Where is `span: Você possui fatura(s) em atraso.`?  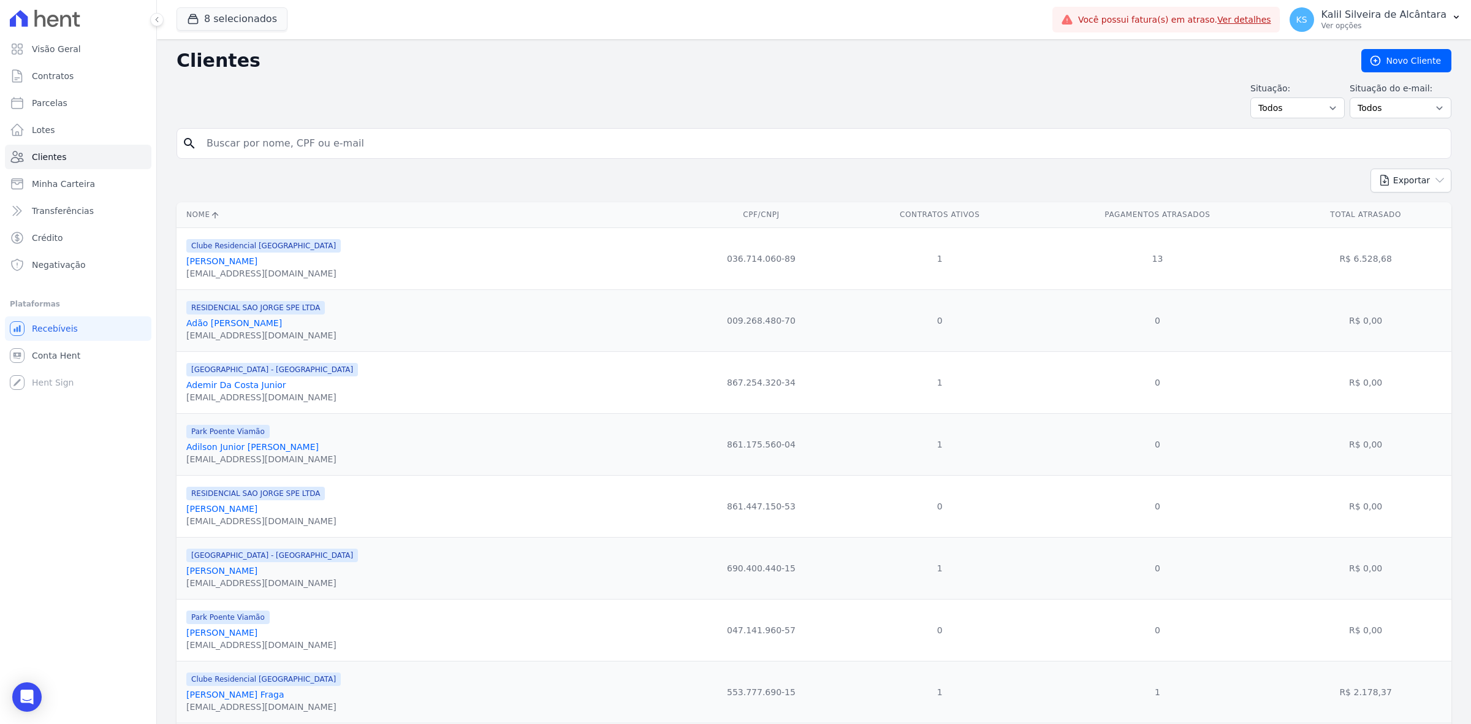
span: Você possui fatura(s) em atraso. is located at coordinates (1174, 20).